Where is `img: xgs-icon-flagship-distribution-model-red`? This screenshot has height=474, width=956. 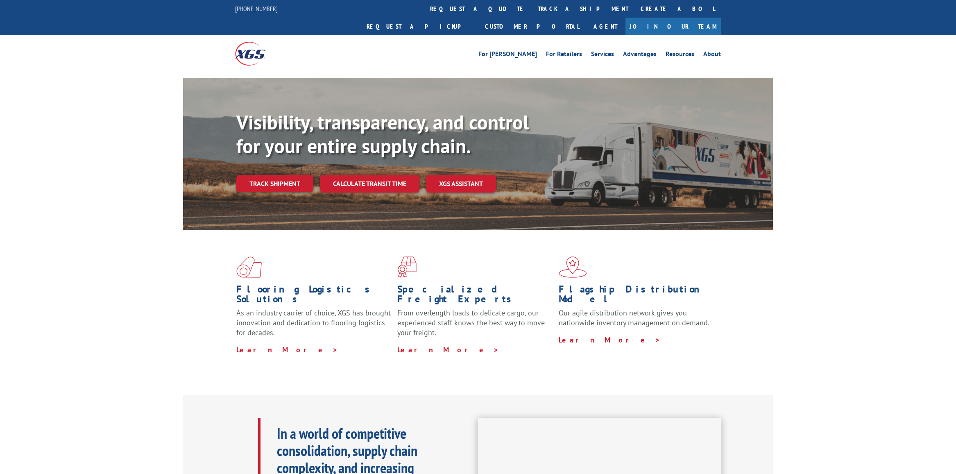
img: xgs-icon-flagship-distribution-model-red is located at coordinates (573, 267).